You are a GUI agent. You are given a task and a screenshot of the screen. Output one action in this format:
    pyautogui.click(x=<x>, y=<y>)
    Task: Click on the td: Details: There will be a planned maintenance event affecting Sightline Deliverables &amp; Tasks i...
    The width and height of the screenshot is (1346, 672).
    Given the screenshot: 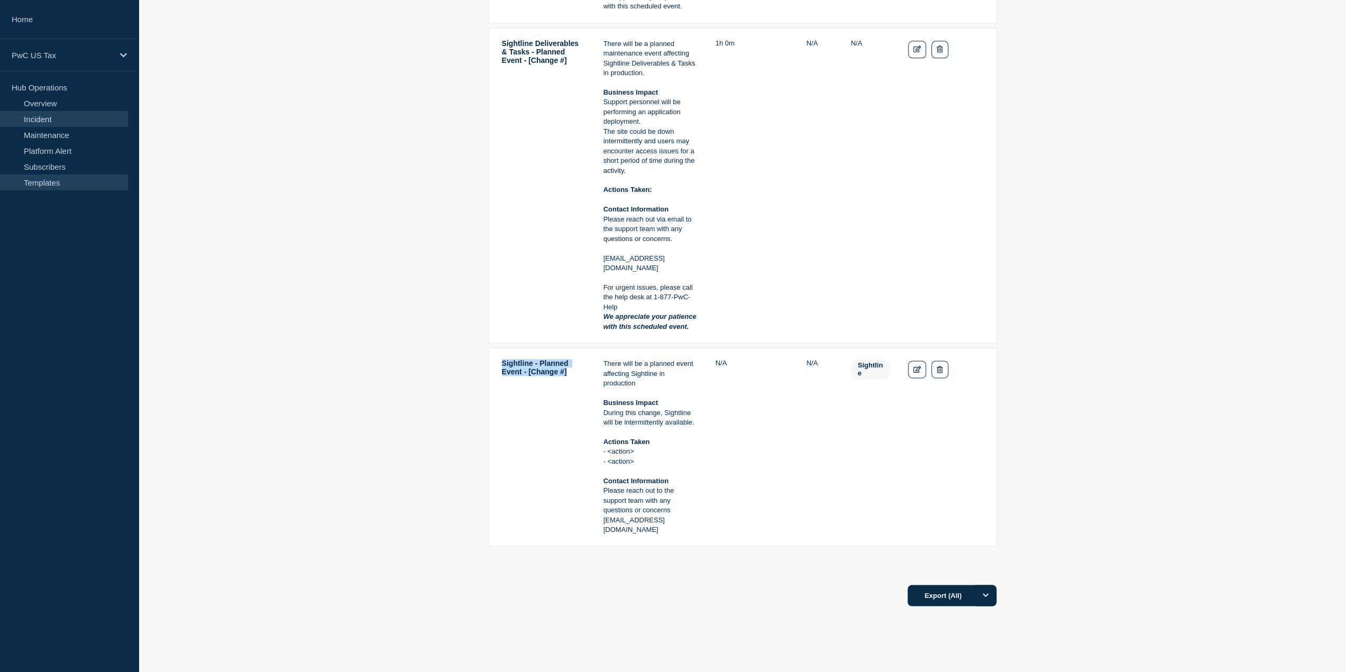 What is the action you would take?
    pyautogui.click(x=651, y=186)
    